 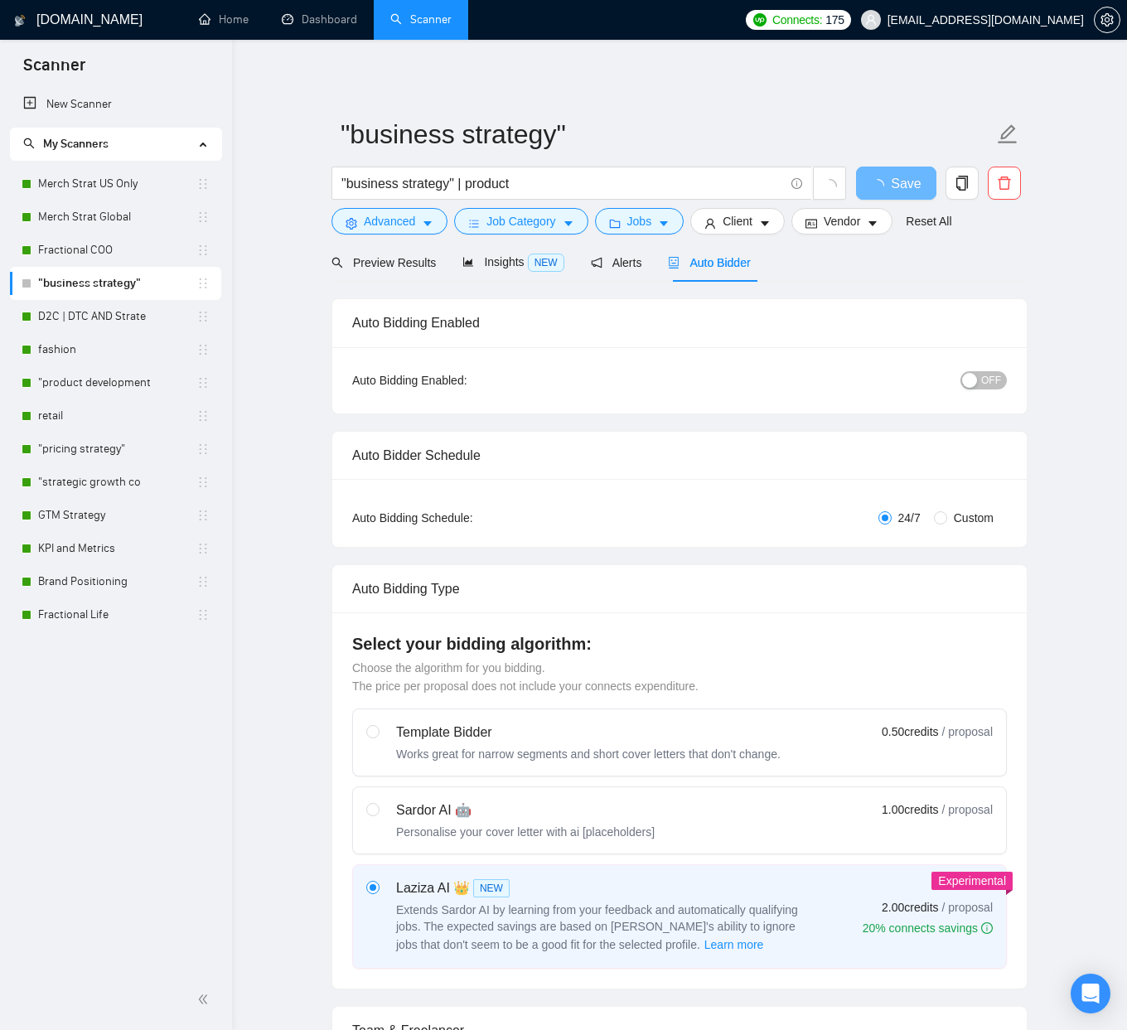 What do you see at coordinates (1090, 993) in the screenshot?
I see `div: Open Intercom Messenger` at bounding box center [1090, 993].